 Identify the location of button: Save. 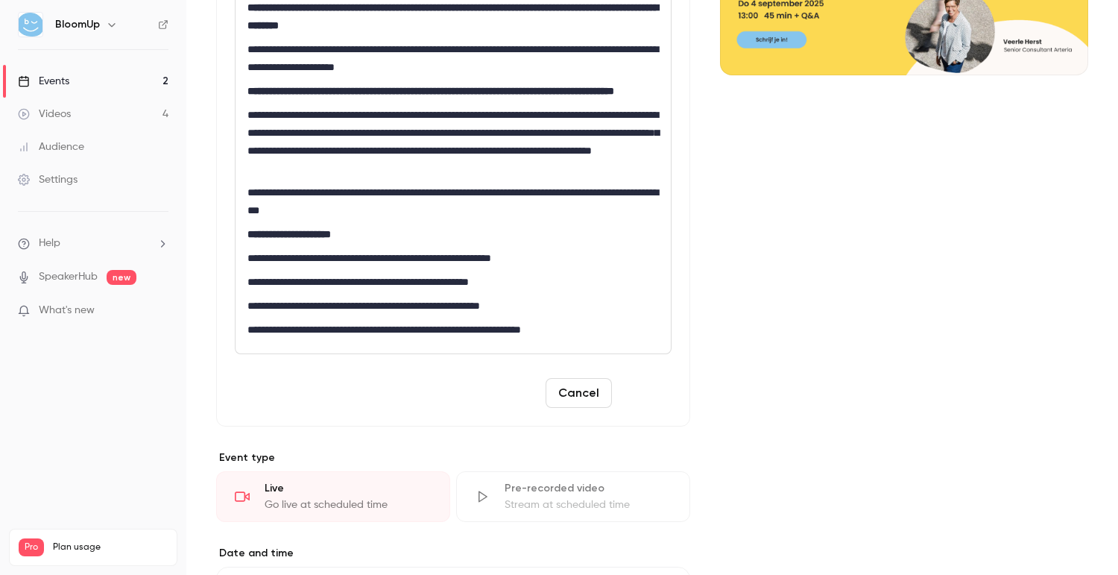
(645, 393).